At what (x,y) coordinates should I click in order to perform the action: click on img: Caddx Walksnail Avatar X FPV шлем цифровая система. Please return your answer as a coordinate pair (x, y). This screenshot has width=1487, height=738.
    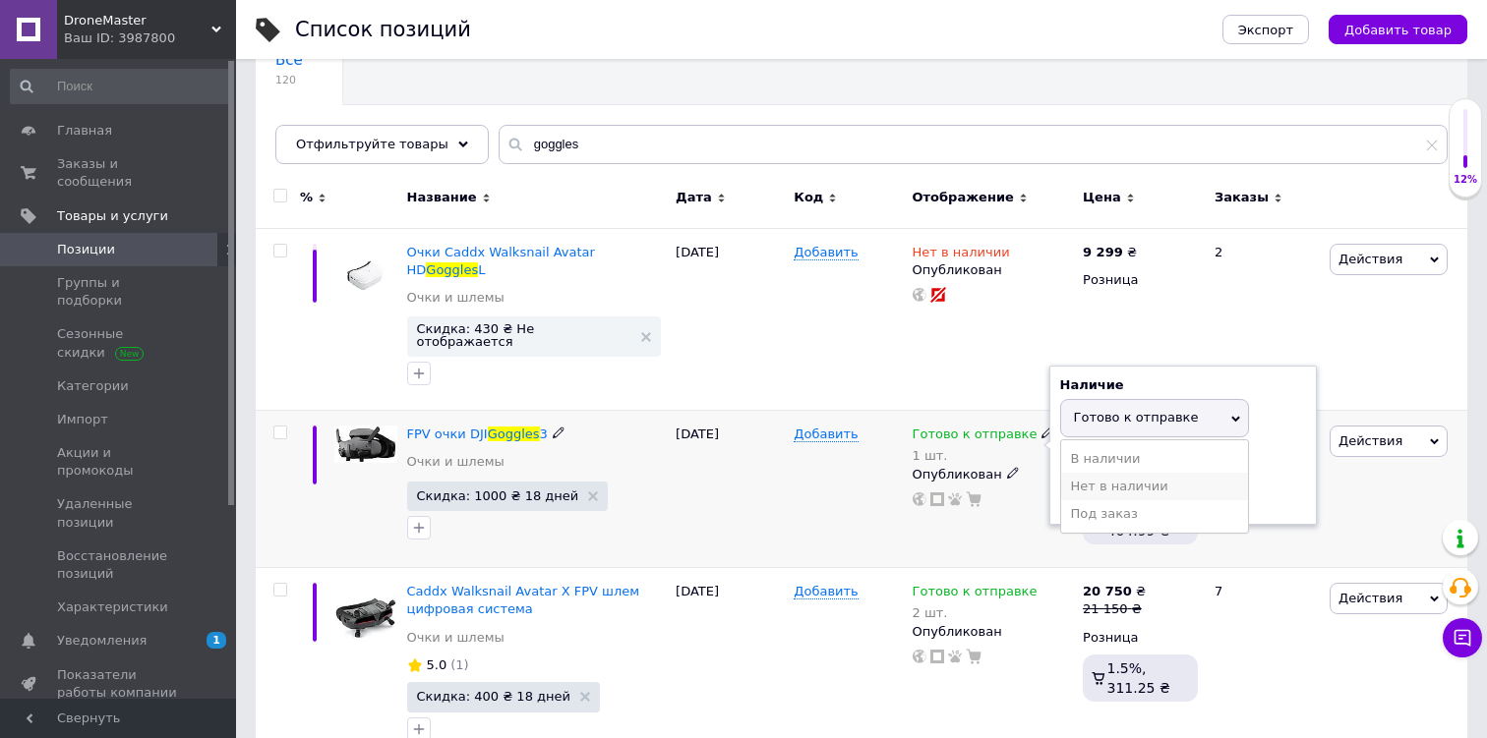
    Looking at the image, I should click on (366, 615).